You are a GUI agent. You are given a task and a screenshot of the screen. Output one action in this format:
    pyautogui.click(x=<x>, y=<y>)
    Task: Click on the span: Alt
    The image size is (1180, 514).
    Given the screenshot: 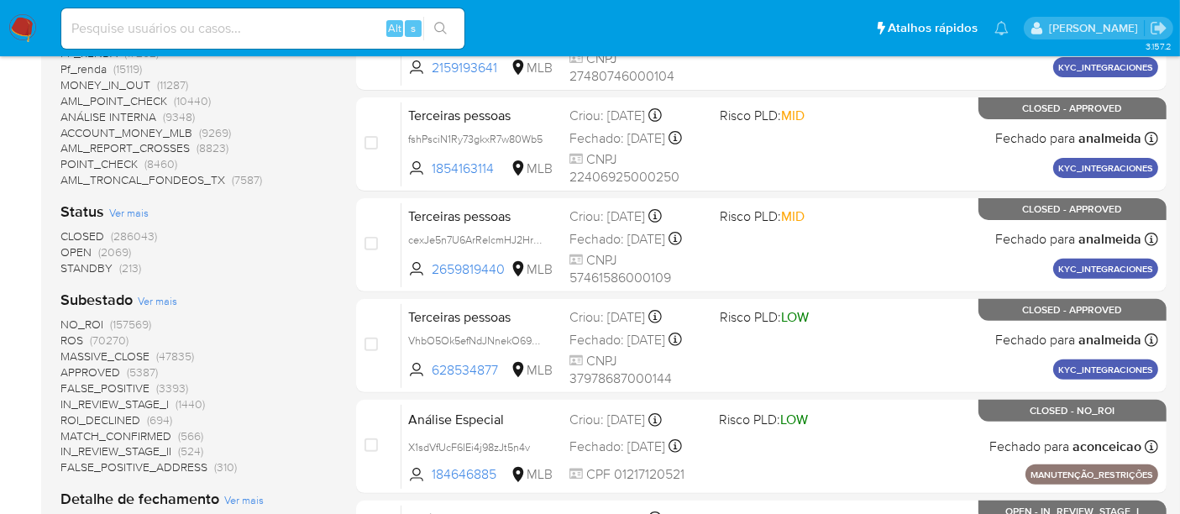 What is the action you would take?
    pyautogui.click(x=395, y=28)
    